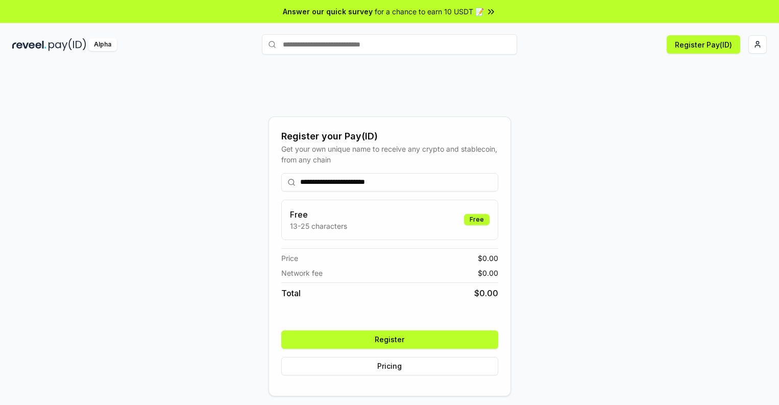 The width and height of the screenshot is (779, 405). I want to click on button: Register, so click(389, 339).